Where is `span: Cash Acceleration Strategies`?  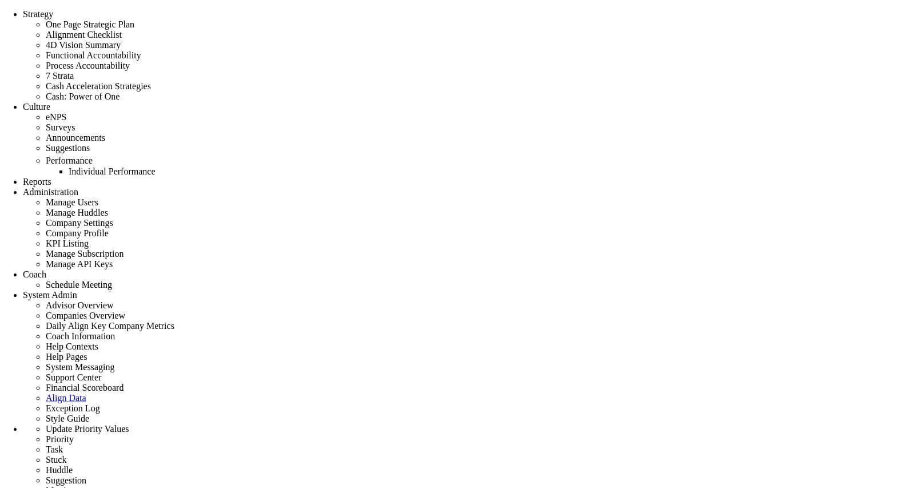 span: Cash Acceleration Strategies is located at coordinates (98, 86).